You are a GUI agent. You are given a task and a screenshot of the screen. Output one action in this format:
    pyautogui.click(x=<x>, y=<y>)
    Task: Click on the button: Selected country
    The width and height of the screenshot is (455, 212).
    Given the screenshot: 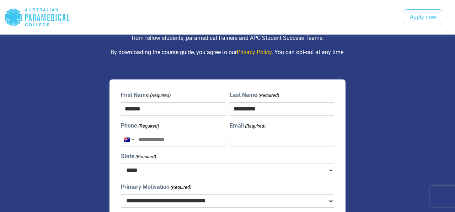 What is the action you would take?
    pyautogui.click(x=129, y=139)
    